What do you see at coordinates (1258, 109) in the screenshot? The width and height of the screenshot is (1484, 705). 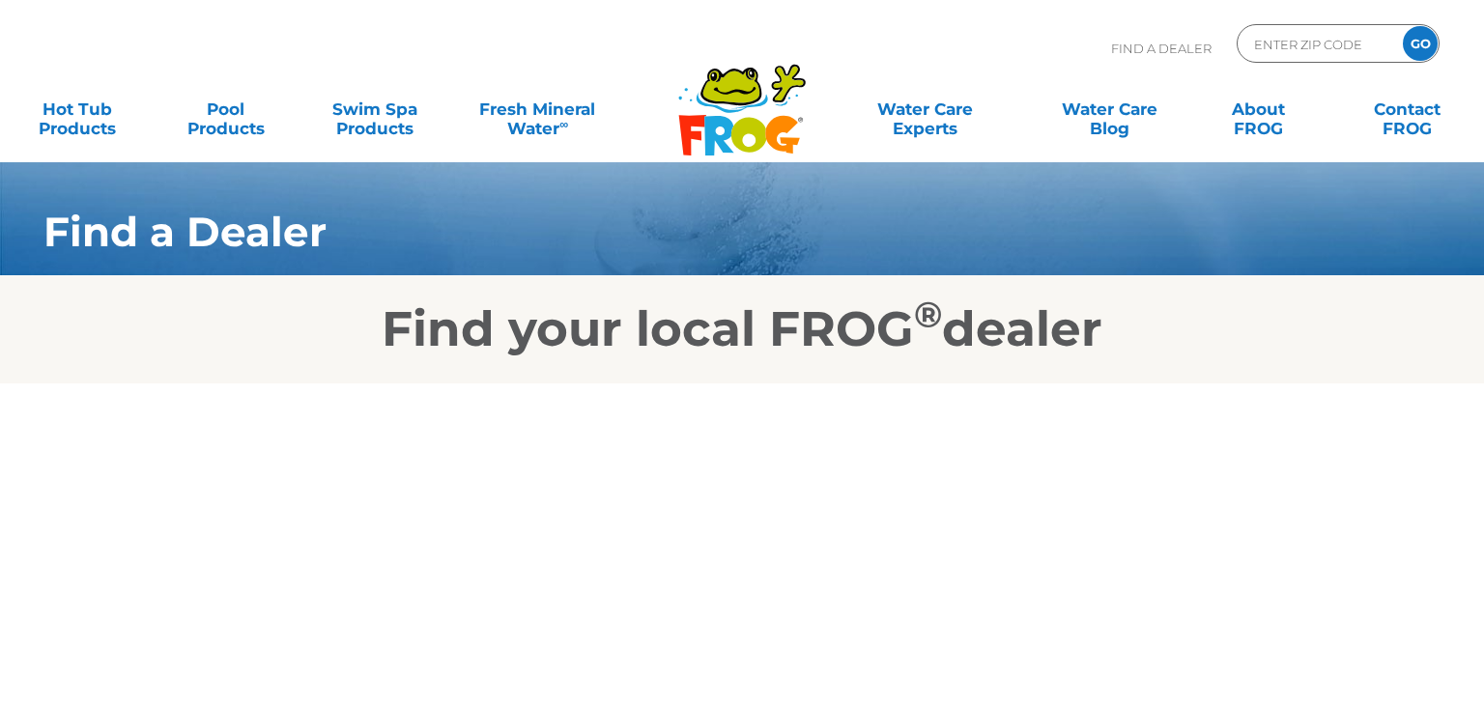 I see `a: AboutFROG` at bounding box center [1258, 109].